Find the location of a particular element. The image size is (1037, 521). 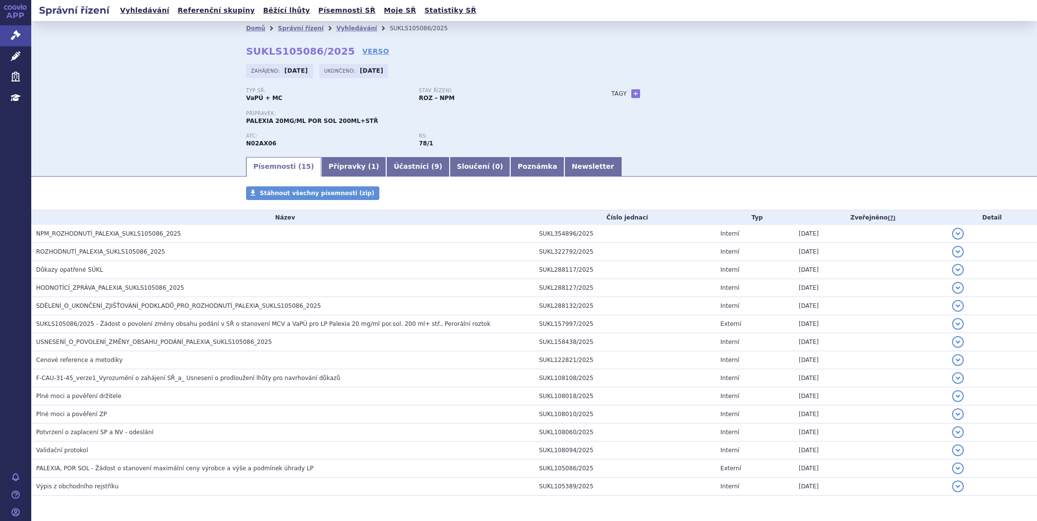

span: HODNOTÍCÍ_ZPRÁVA_PALEXIA_SUKLS105086_2025 is located at coordinates (110, 288).